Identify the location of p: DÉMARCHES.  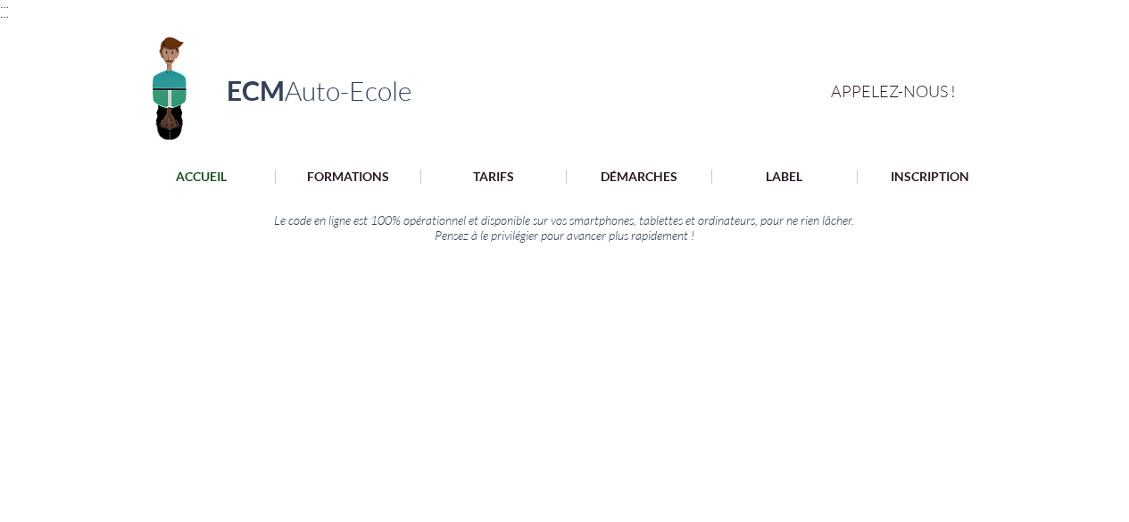
(639, 177).